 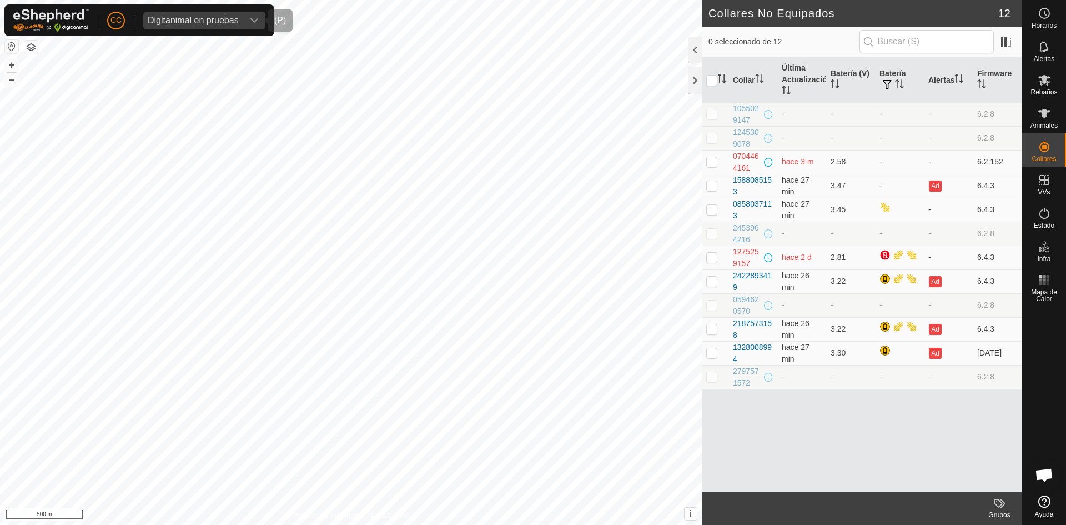 What do you see at coordinates (31, 47) in the screenshot?
I see `button: Capas del Mapa` at bounding box center [31, 47].